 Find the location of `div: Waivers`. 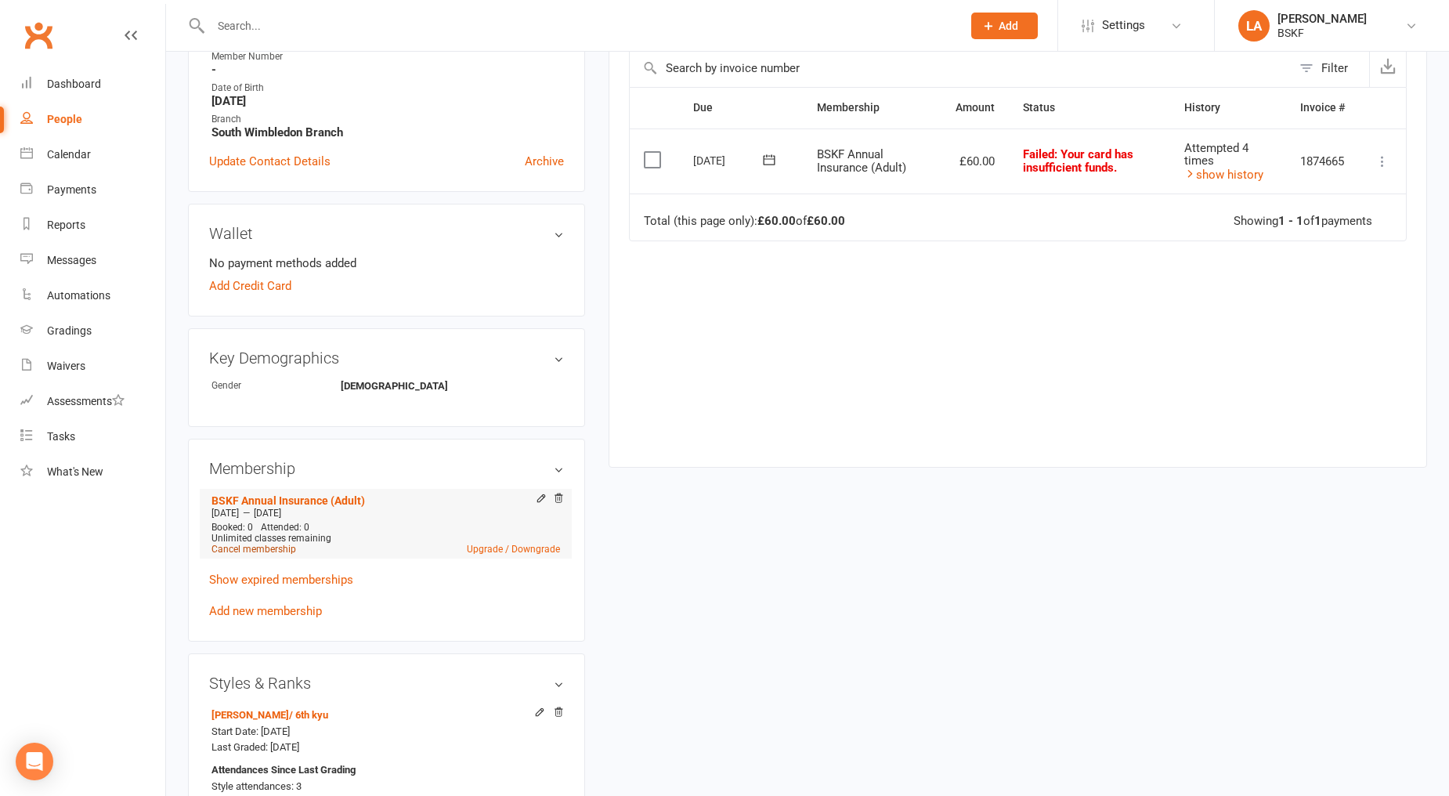

div: Waivers is located at coordinates (66, 366).